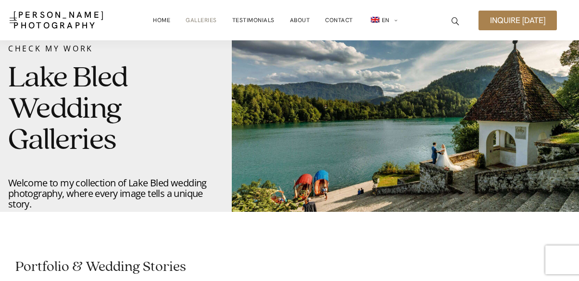  What do you see at coordinates (289, 267) in the screenshot?
I see `h2: Portfolio & Wedding Stories` at bounding box center [289, 267].